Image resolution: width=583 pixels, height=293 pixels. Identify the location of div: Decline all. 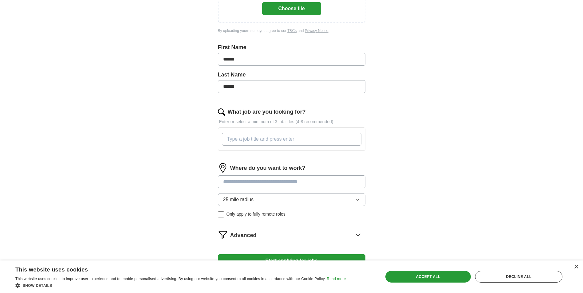
(519, 277).